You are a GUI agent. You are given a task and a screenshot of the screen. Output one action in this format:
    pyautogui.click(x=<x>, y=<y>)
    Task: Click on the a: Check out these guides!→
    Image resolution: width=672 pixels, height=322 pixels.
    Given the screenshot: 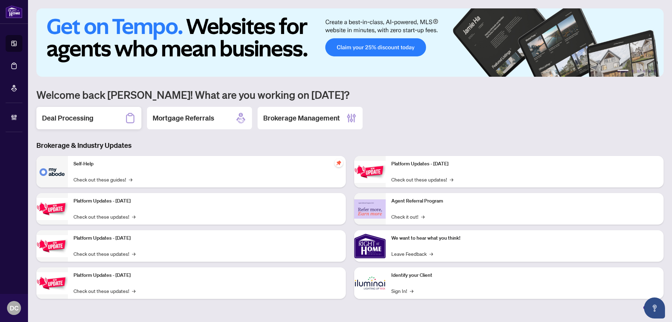 What is the action you would take?
    pyautogui.click(x=103, y=179)
    